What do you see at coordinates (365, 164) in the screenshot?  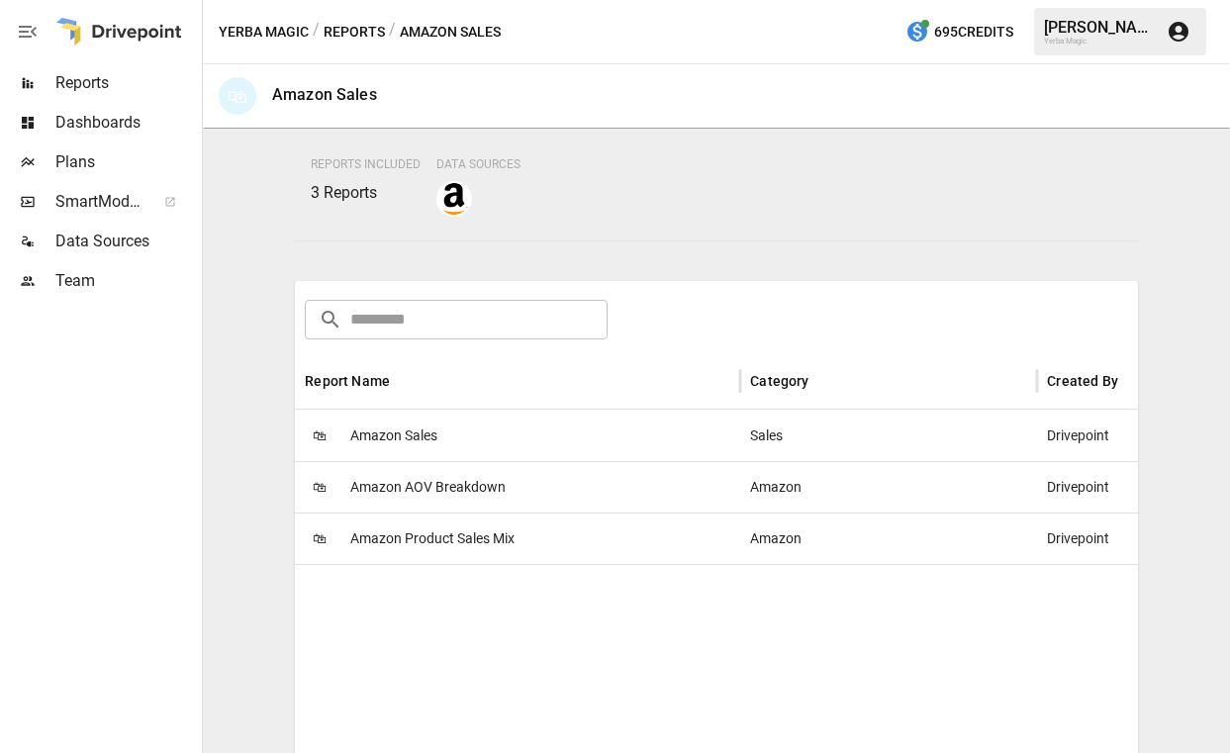 I see `span: Reports Included` at bounding box center [365, 164].